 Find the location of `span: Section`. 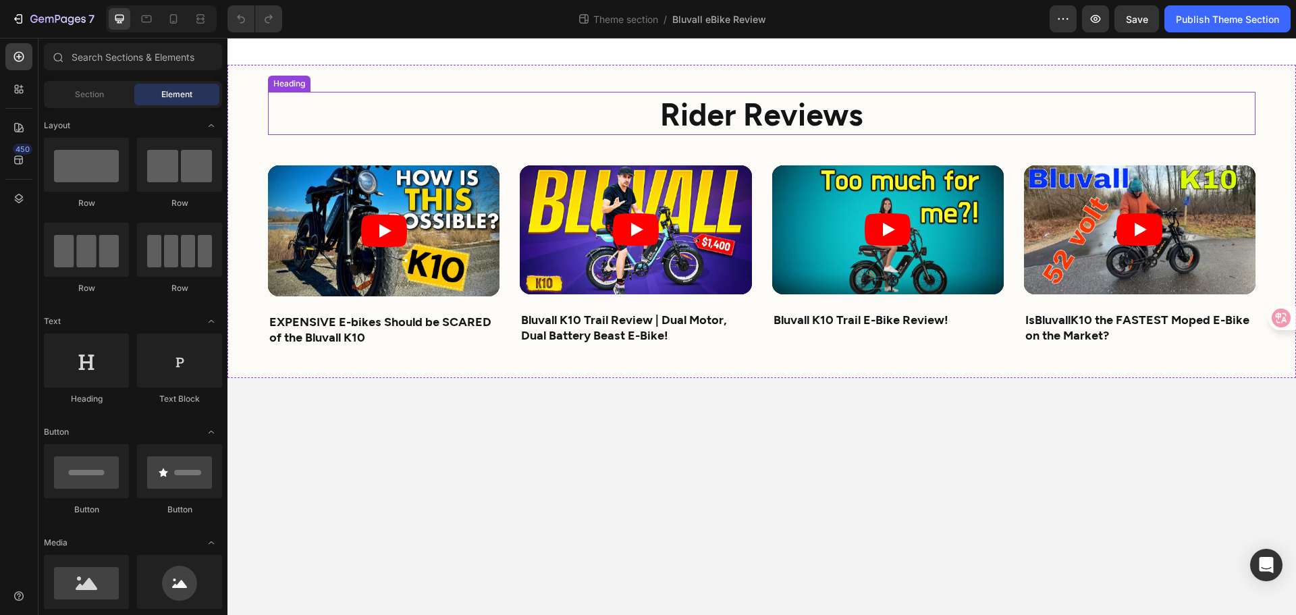

span: Section is located at coordinates (89, 94).